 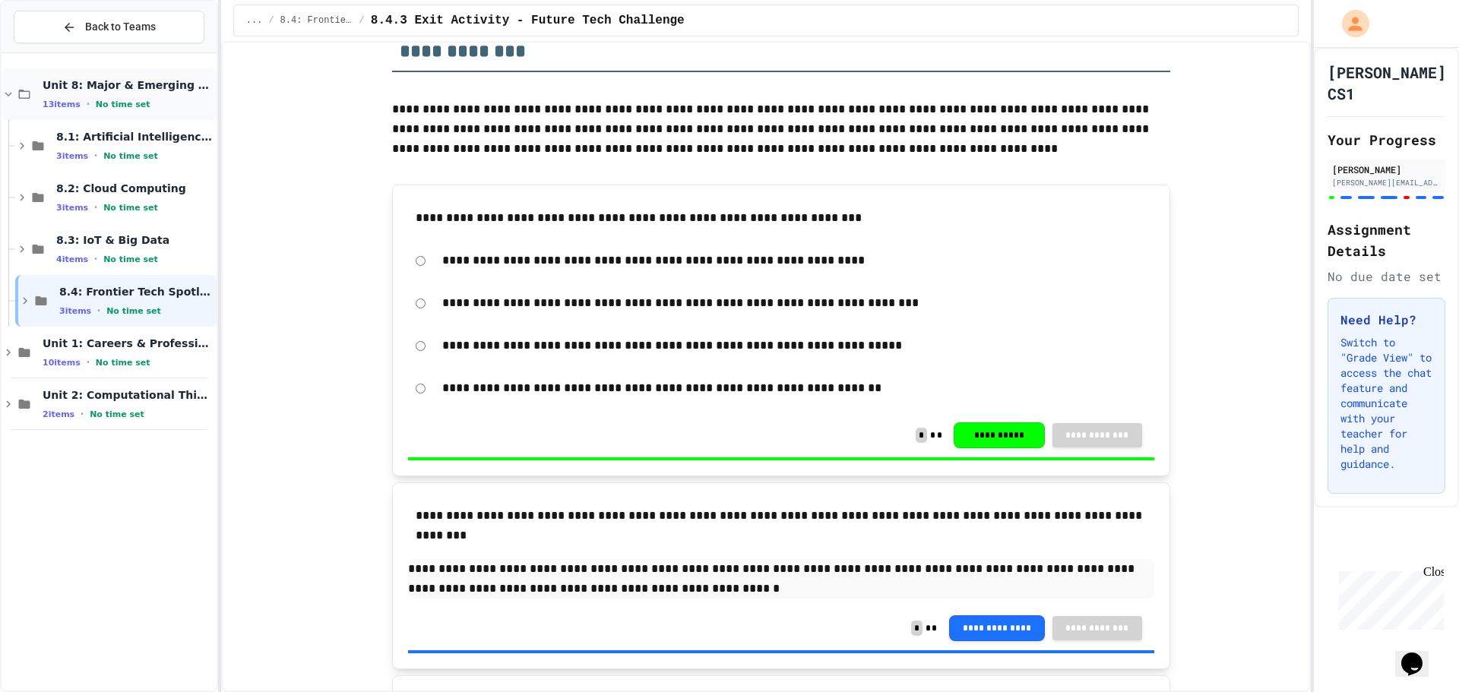 What do you see at coordinates (135, 137) in the screenshot?
I see `span: 8.1: Artificial Intelligence Basics` at bounding box center [135, 137].